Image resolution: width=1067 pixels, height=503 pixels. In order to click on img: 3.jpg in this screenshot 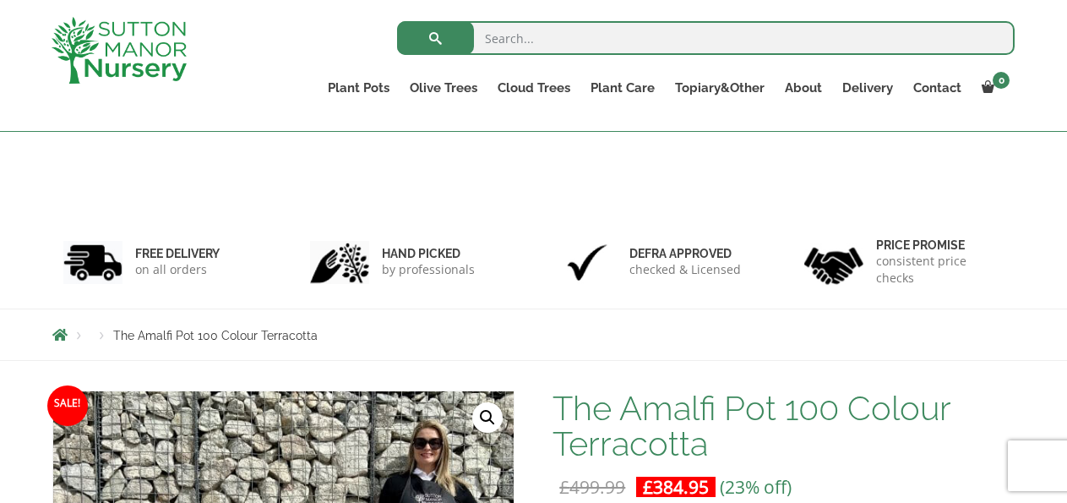, I will do `click(587, 262)`.